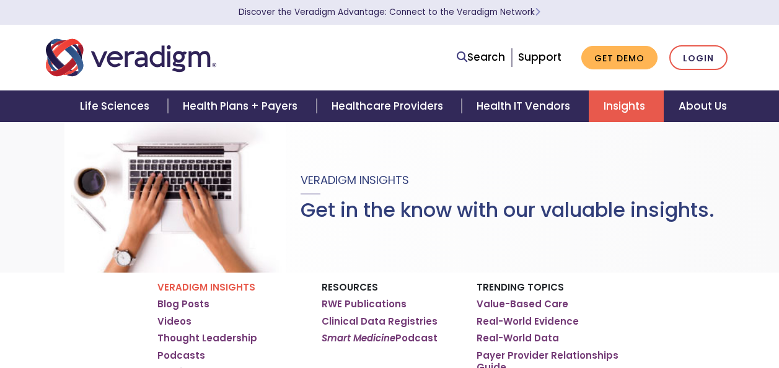 This screenshot has width=779, height=368. Describe the element at coordinates (481, 57) in the screenshot. I see `a: Search` at that location.